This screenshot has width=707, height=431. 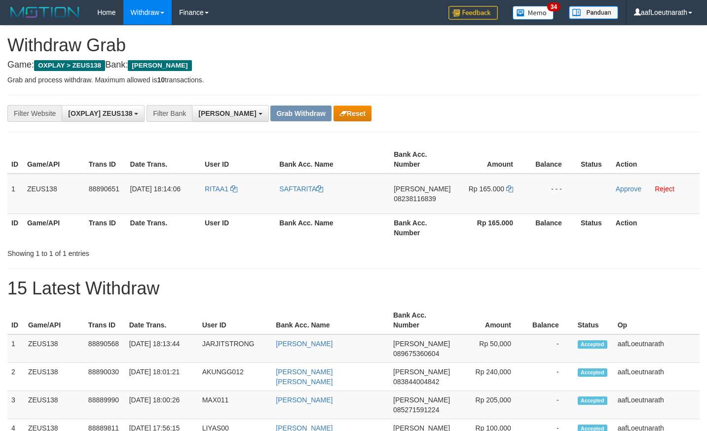 I want to click on span: RITAA1, so click(x=216, y=189).